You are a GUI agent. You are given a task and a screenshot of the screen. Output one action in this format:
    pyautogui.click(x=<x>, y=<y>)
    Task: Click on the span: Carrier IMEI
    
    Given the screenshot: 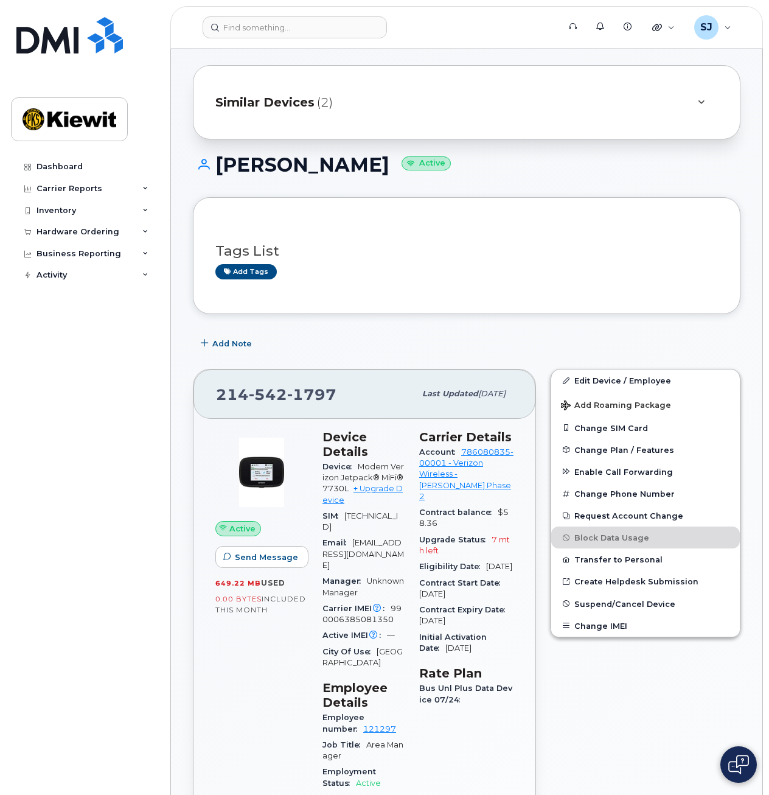 What is the action you would take?
    pyautogui.click(x=357, y=608)
    